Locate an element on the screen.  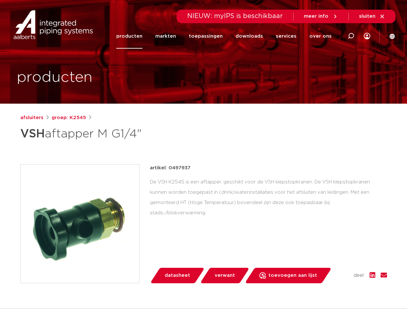
span: verwant is located at coordinates (225, 276).